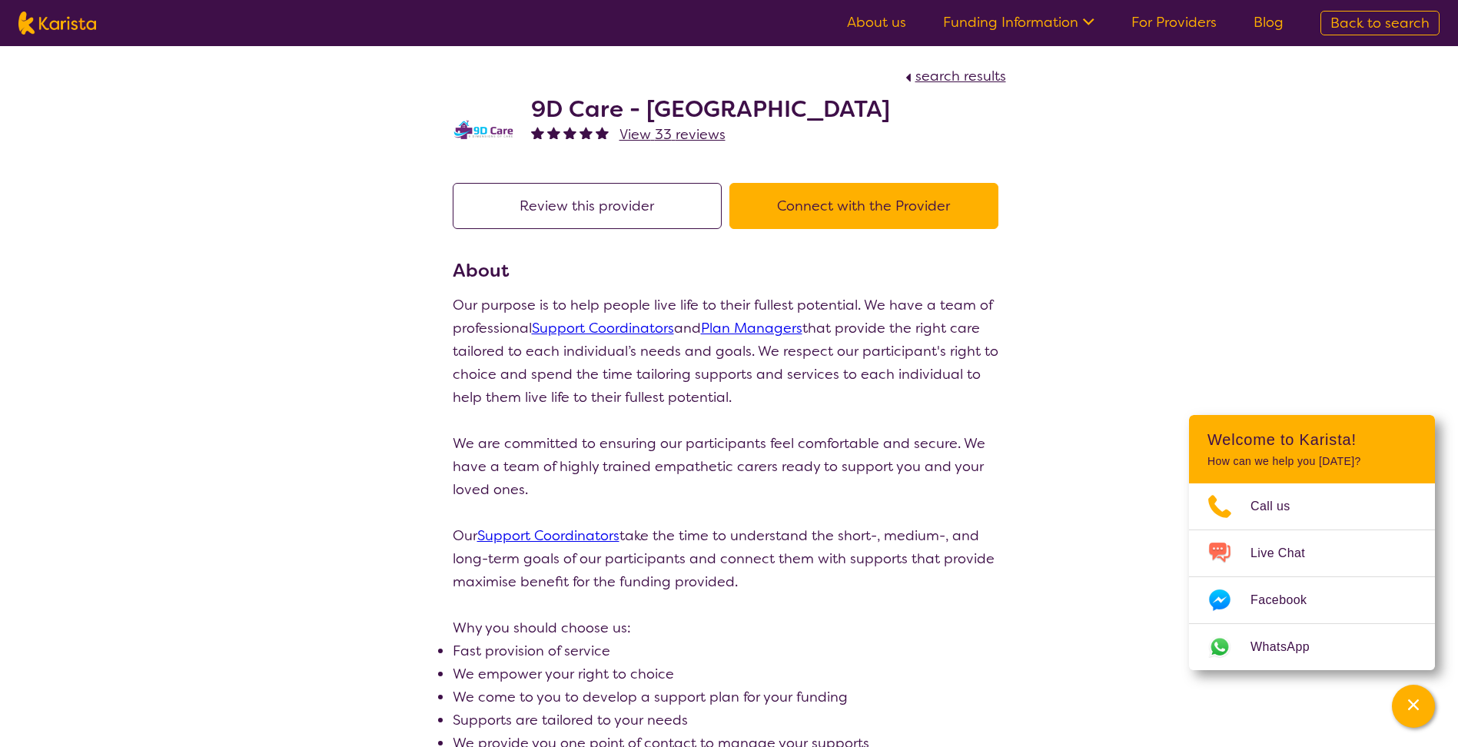  What do you see at coordinates (729, 651) in the screenshot?
I see `li: Fast provision of service` at bounding box center [729, 651].